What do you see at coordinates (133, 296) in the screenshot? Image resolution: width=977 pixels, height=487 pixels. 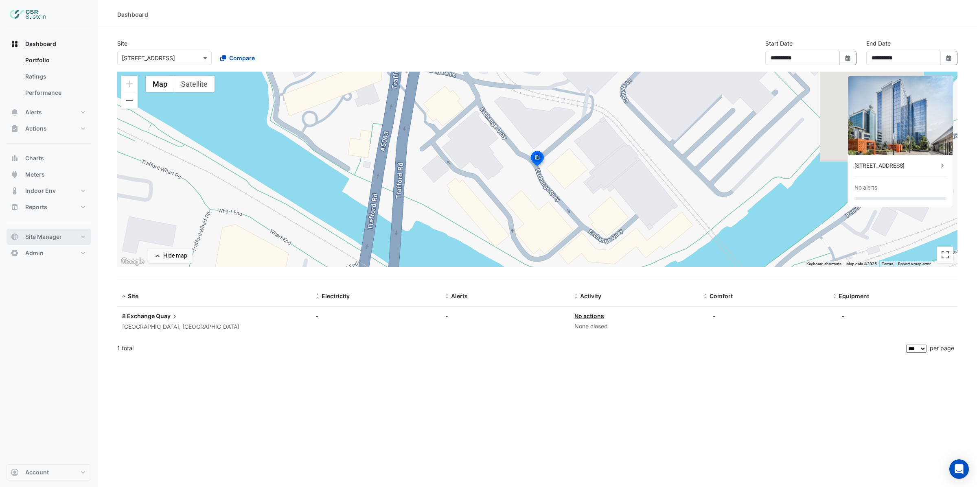 I see `span: Site` at bounding box center [133, 296].